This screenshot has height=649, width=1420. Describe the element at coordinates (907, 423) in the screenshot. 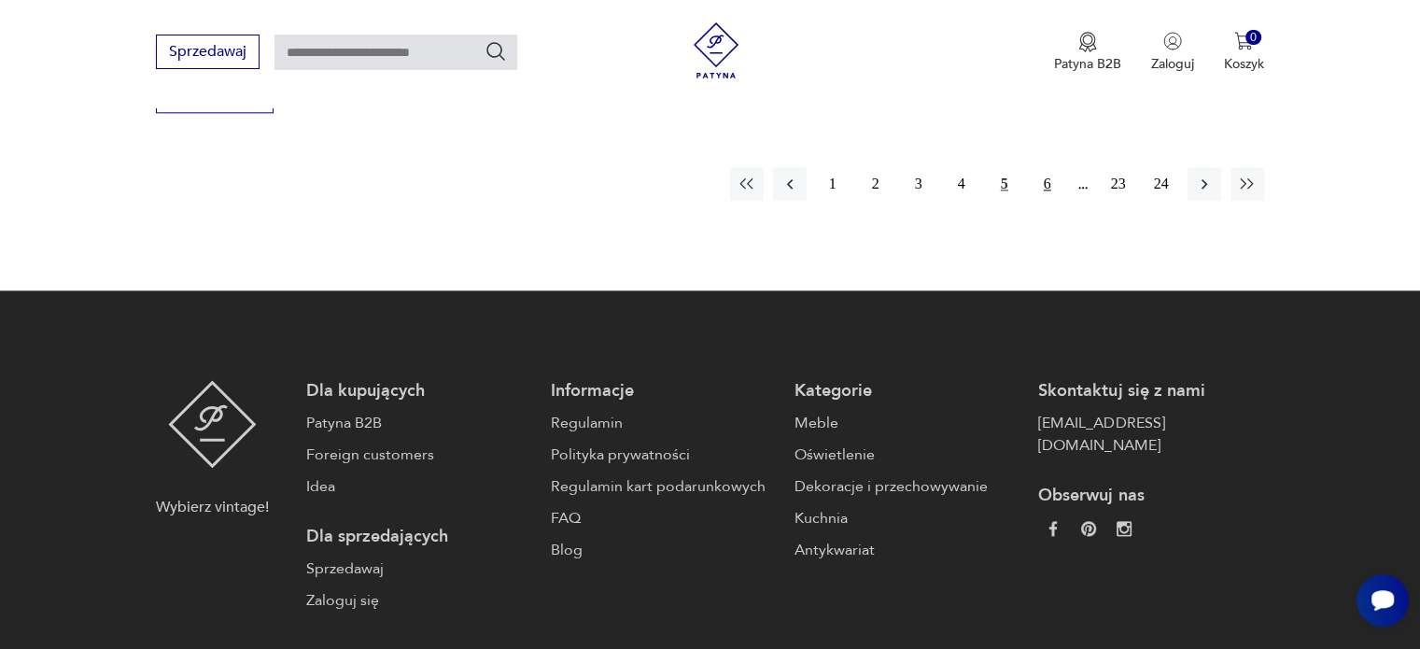

I see `a: Meble` at that location.